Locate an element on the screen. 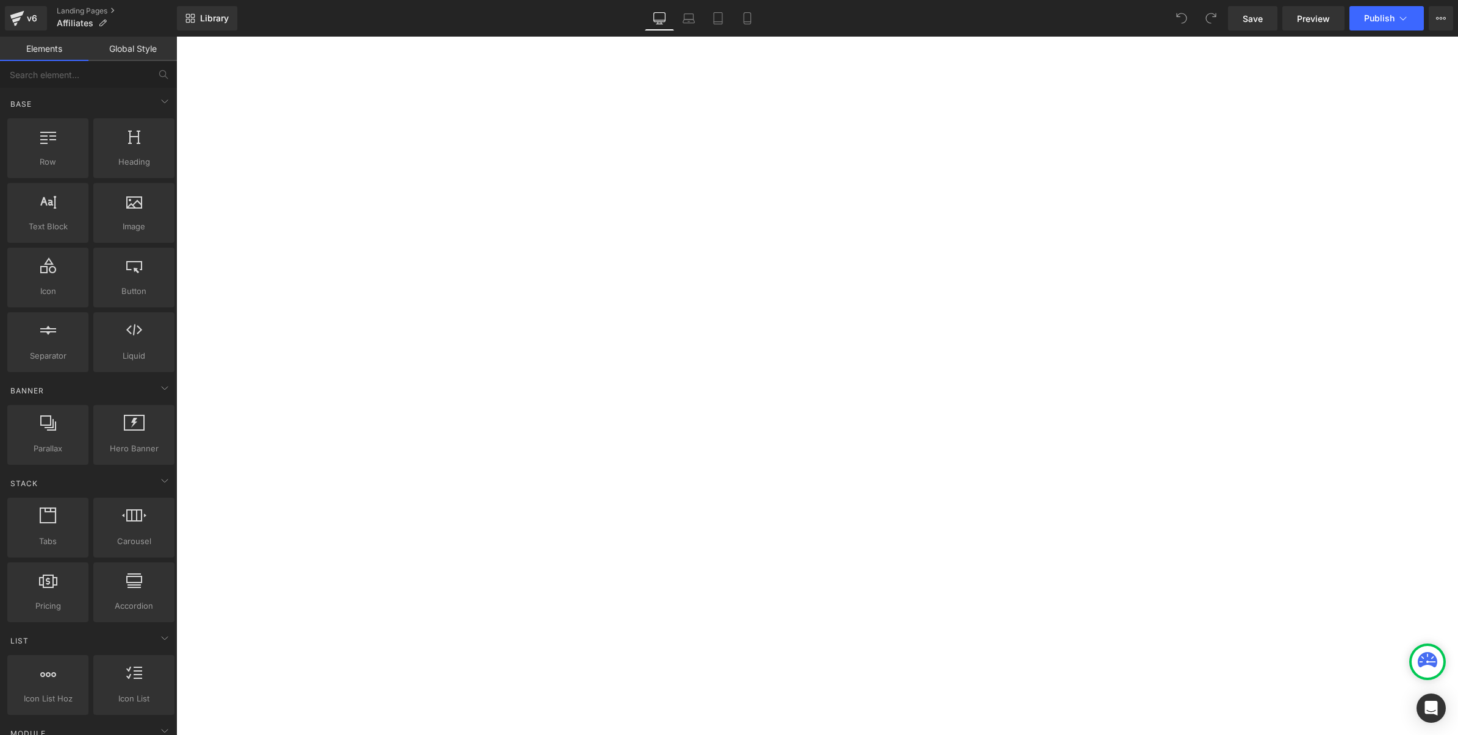 This screenshot has height=735, width=1458. span: Banner is located at coordinates (27, 390).